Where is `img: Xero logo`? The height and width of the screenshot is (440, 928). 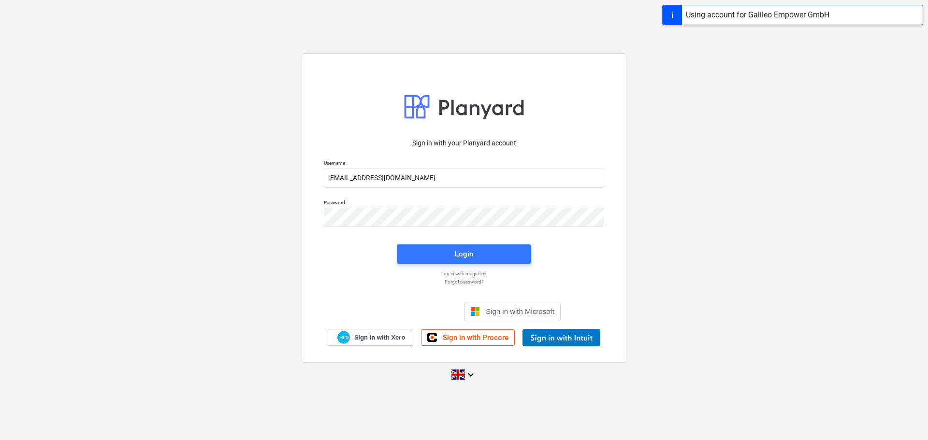 img: Xero logo is located at coordinates (344, 337).